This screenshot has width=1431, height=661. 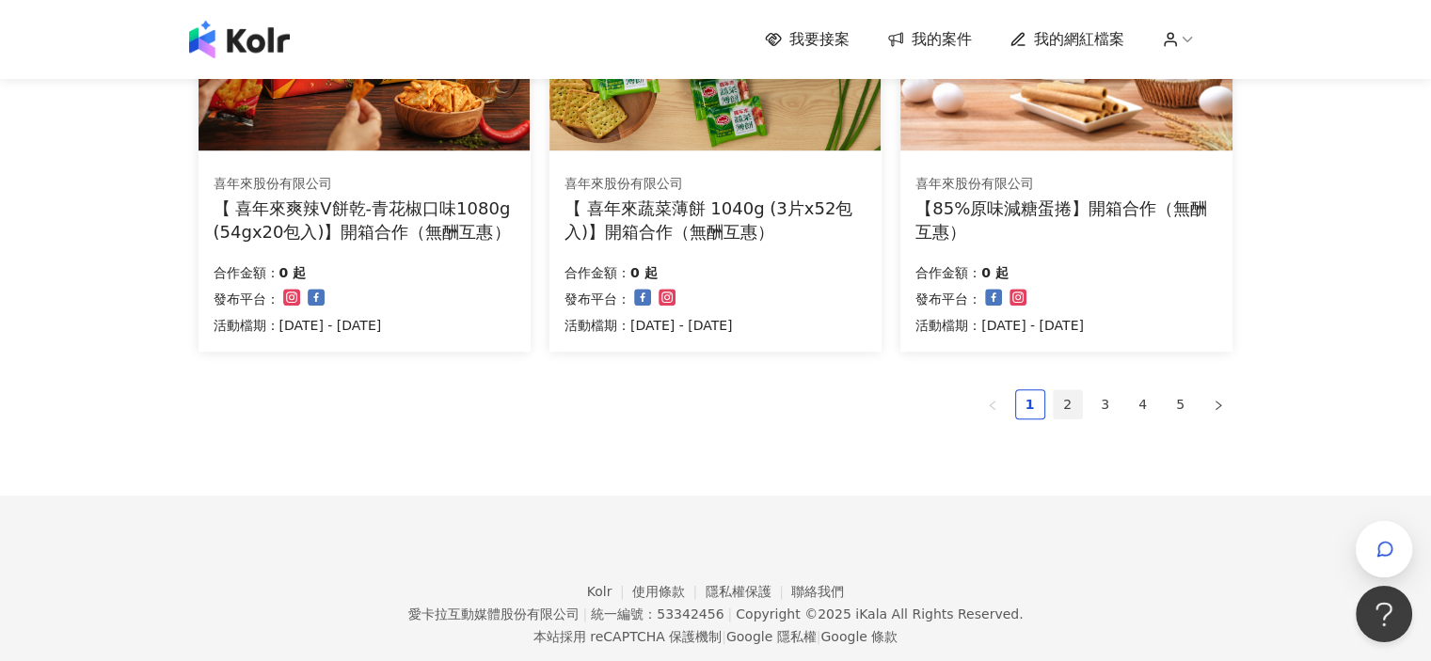 What do you see at coordinates (669, 592) in the screenshot?
I see `a: 使用條款` at bounding box center [669, 592].